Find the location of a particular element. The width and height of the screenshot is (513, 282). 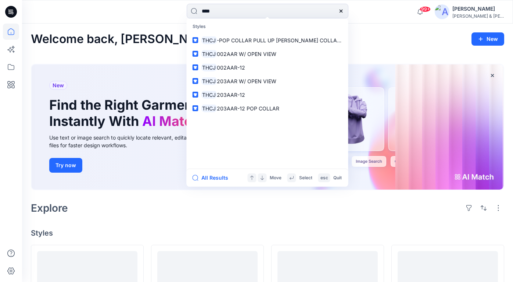

div: Use text or image search to quickly locate relevant, editable .bw files for faster design workflows. is located at coordinates (132, 141).